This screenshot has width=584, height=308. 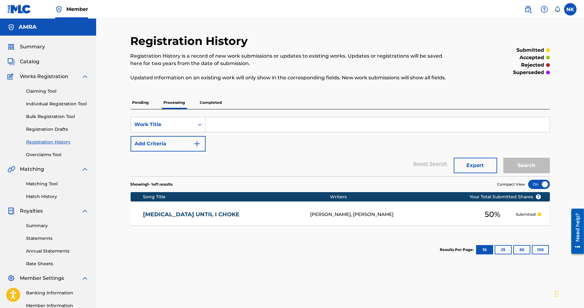 I want to click on img: MLC Logo, so click(x=19, y=9).